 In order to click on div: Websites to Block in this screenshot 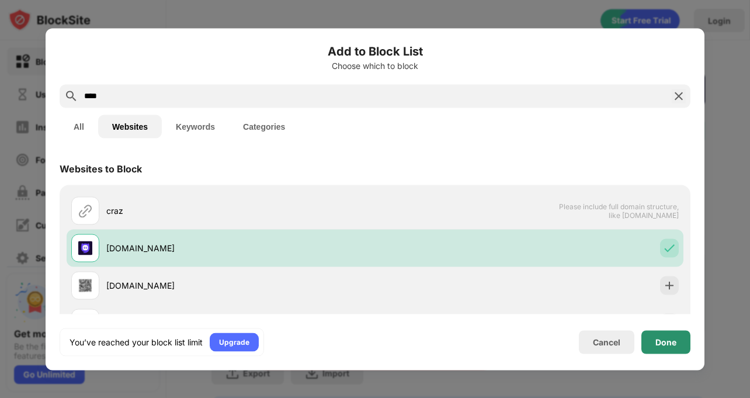, I will do `click(100, 168)`.